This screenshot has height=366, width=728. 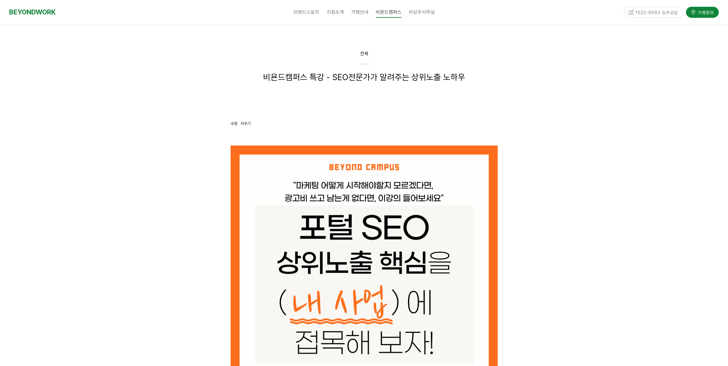 What do you see at coordinates (245, 124) in the screenshot?
I see `a: 지우기` at bounding box center [245, 124].